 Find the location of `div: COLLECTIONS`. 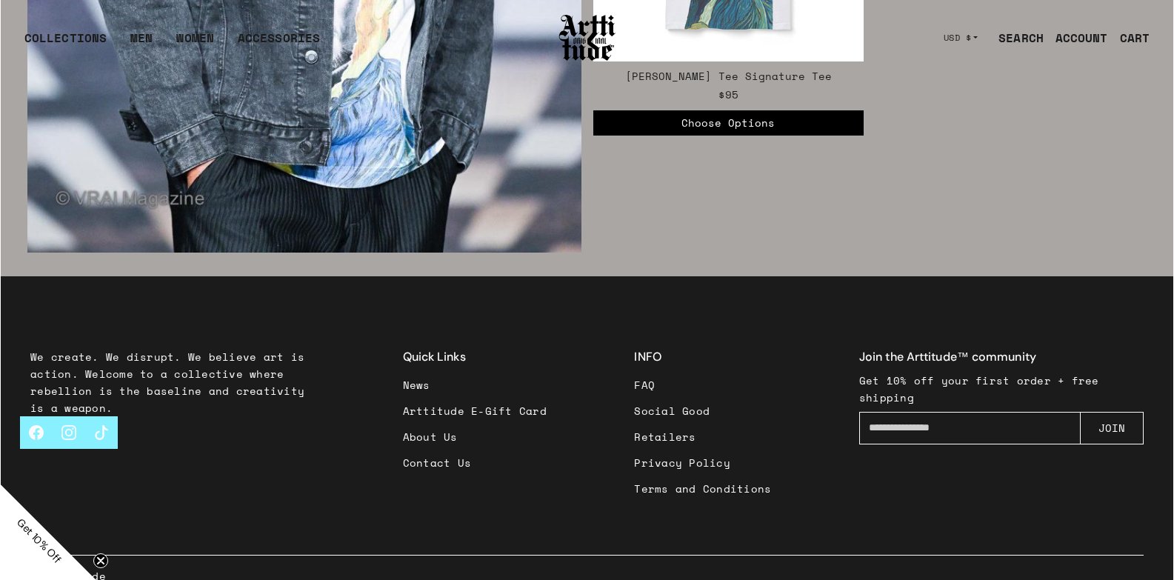

div: COLLECTIONS is located at coordinates (65, 44).